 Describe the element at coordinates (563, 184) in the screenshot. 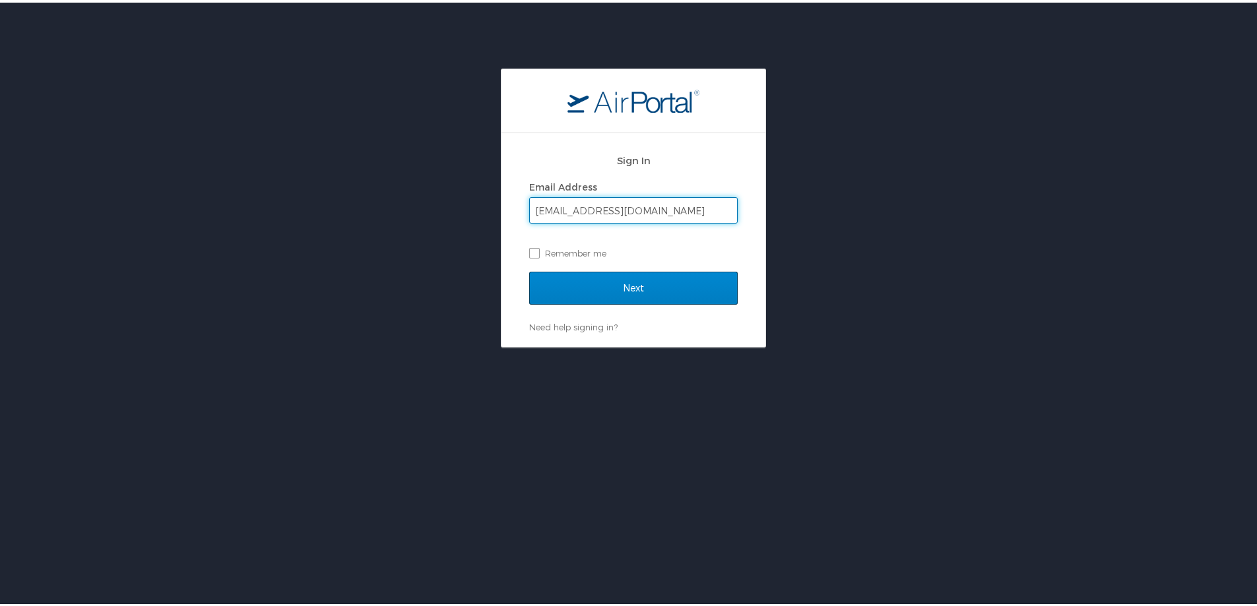

I see `label: Email Address` at that location.